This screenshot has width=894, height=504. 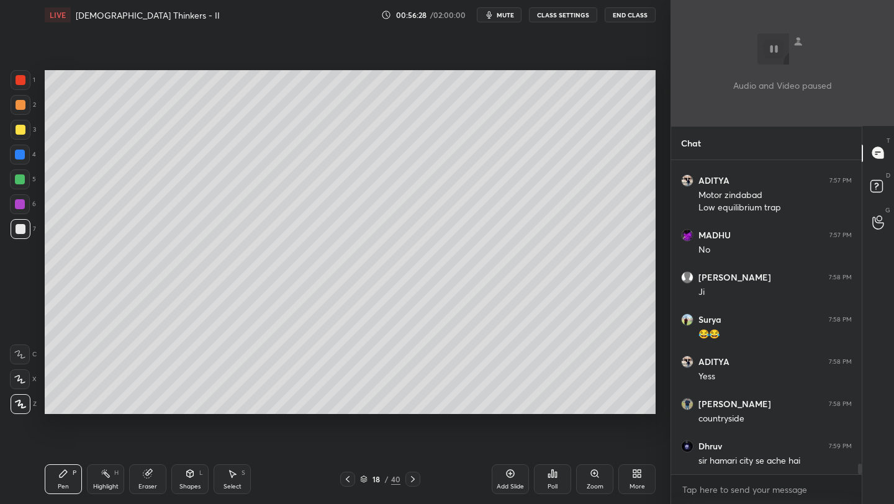 What do you see at coordinates (23, 105) in the screenshot?
I see `div: 2` at bounding box center [23, 105].